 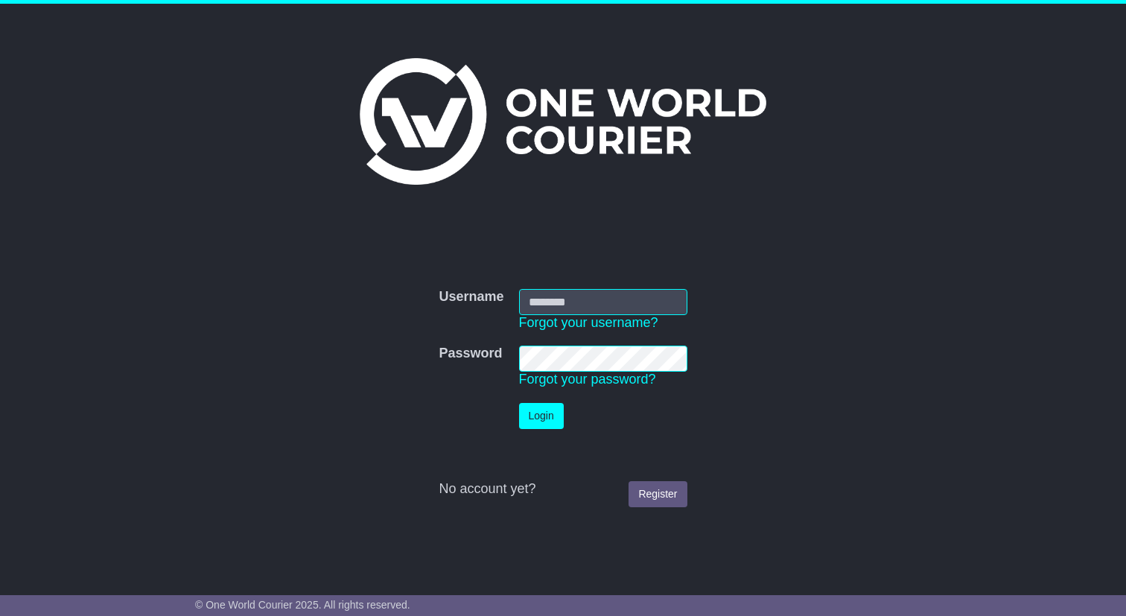 I want to click on img: One World, so click(x=563, y=121).